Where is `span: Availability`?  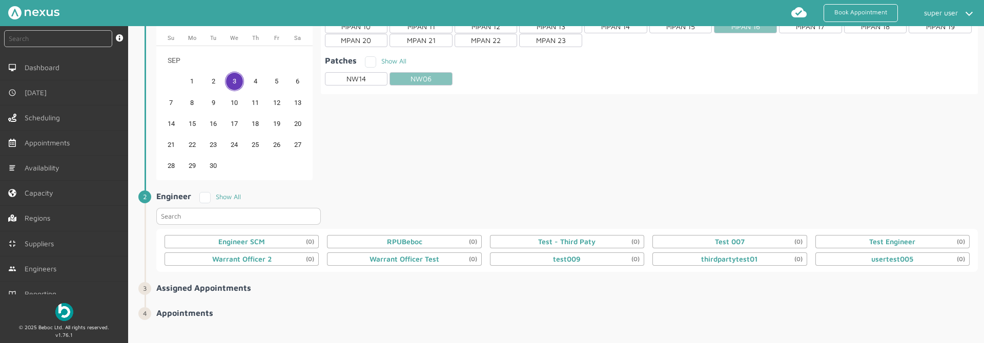
span: Availability is located at coordinates (44, 168).